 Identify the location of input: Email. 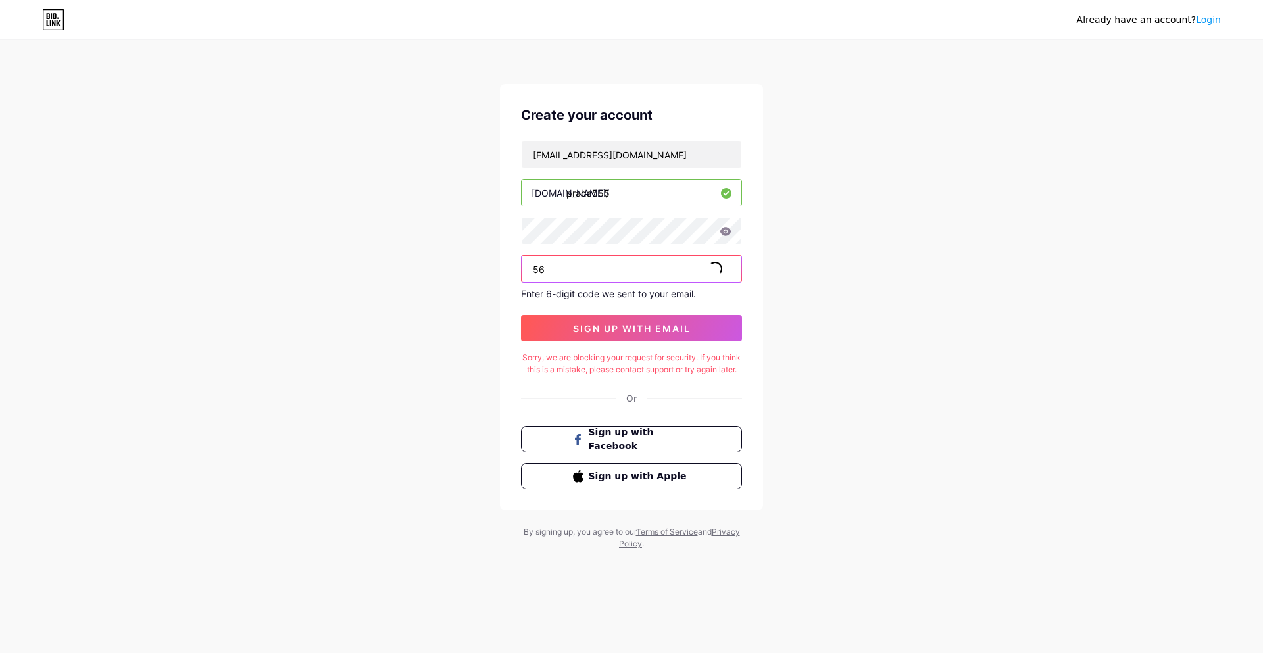
(631, 155).